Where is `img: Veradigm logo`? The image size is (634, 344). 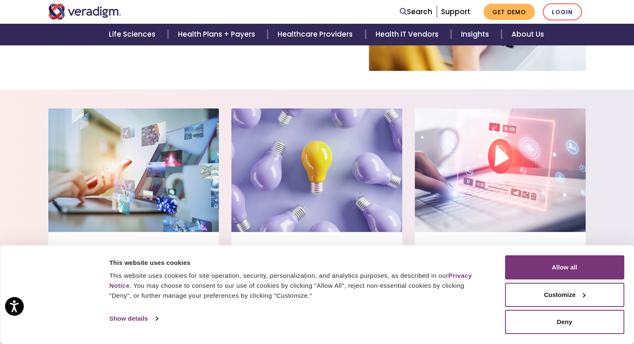
img: Veradigm logo is located at coordinates (85, 12).